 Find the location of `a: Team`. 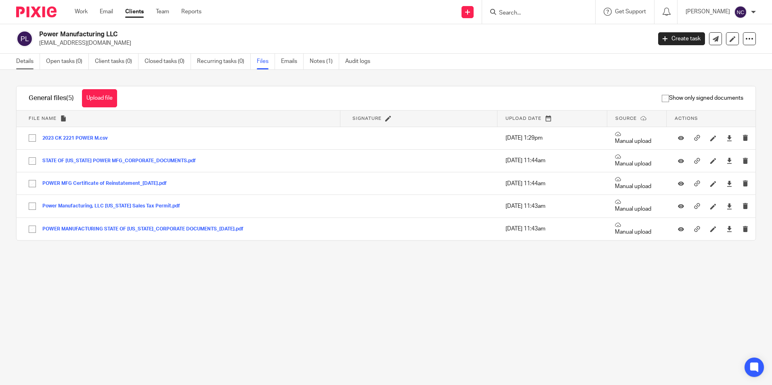

a: Team is located at coordinates (162, 12).